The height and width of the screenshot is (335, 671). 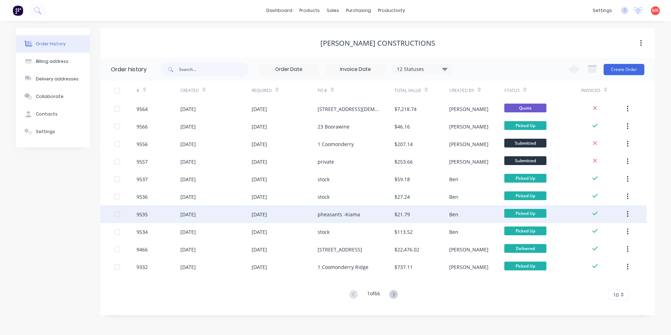 What do you see at coordinates (18, 11) in the screenshot?
I see `img: Factory` at bounding box center [18, 11].